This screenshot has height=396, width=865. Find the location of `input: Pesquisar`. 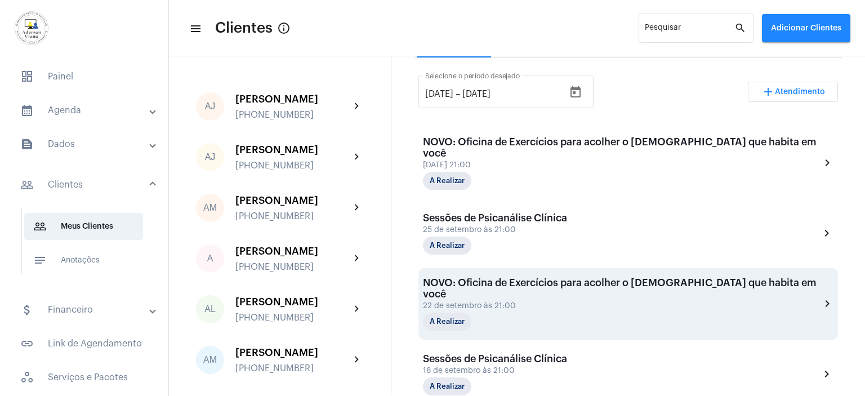

input: Pesquisar is located at coordinates (689, 30).